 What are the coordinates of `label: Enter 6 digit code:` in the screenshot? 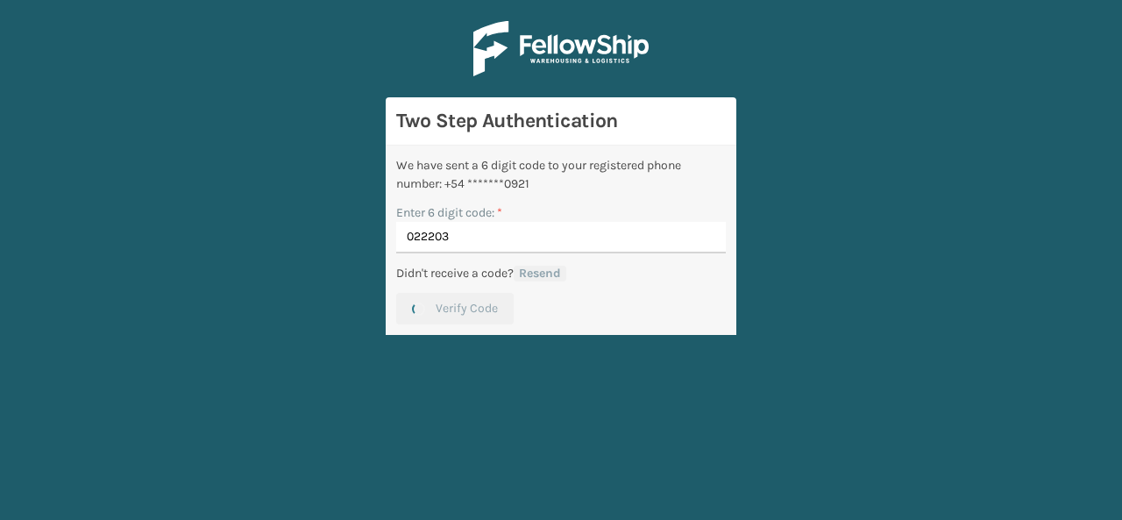 It's located at (449, 212).